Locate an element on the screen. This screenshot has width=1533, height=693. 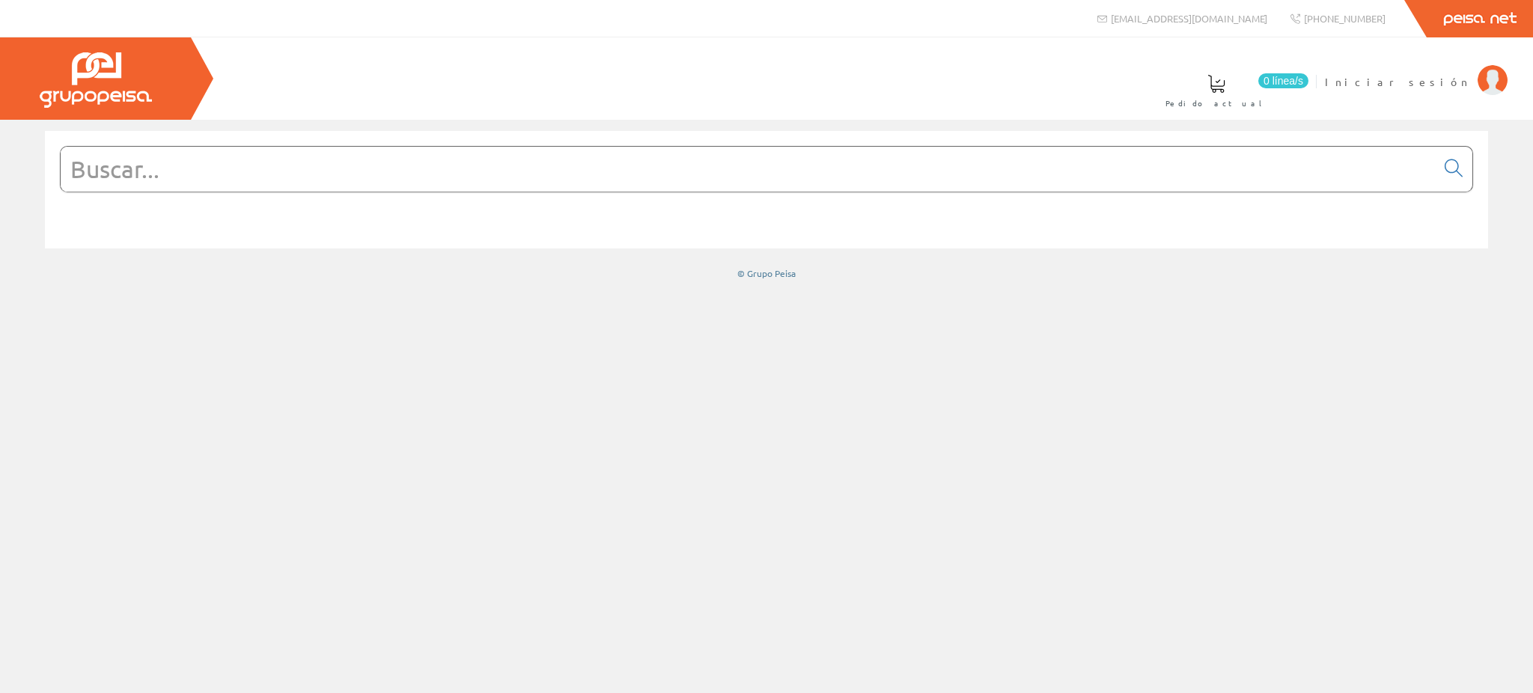
span: 0 línea/s is located at coordinates (1283, 81).